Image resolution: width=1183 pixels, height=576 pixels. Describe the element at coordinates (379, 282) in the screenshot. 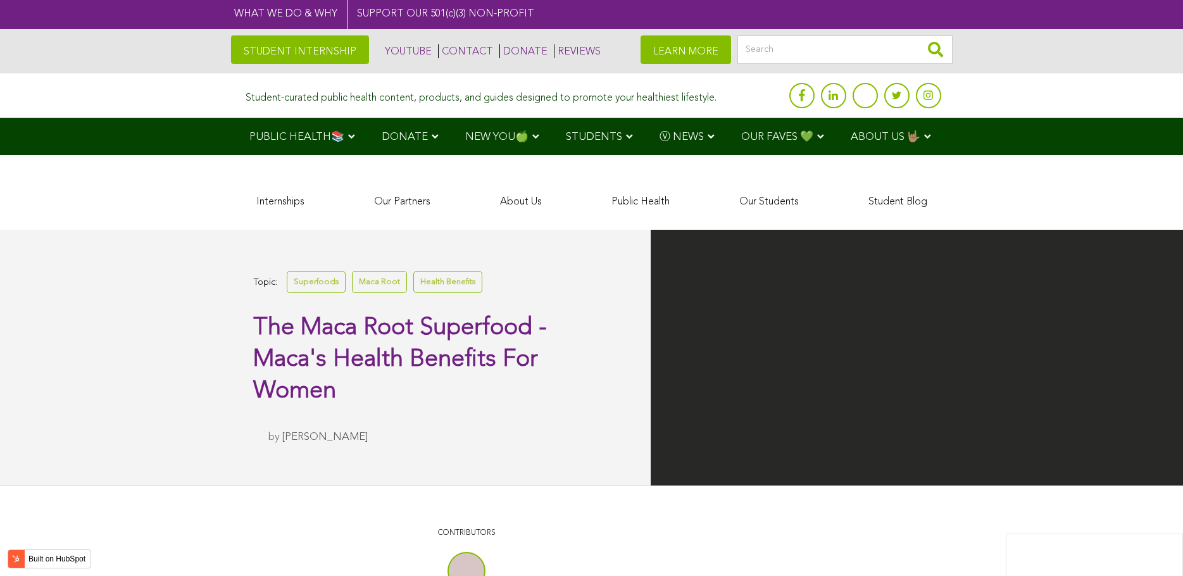

I see `a: Maca Root` at that location.